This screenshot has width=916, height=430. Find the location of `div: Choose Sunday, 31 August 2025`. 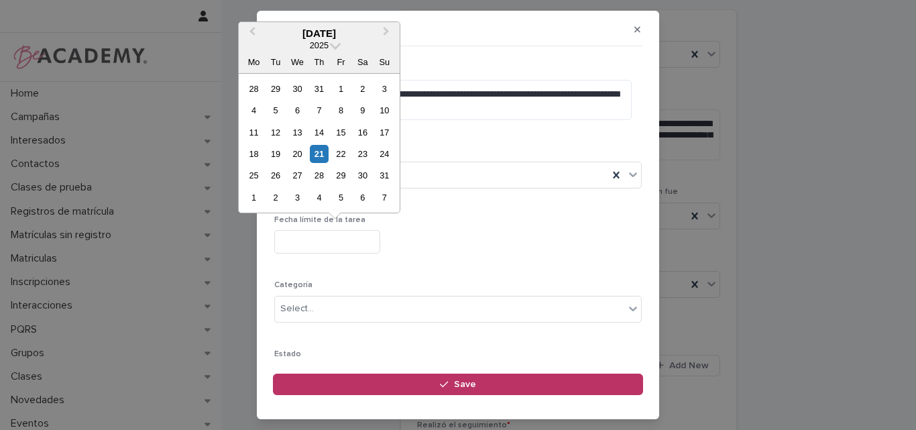

div: Choose Sunday, 31 August 2025 is located at coordinates (384, 175).